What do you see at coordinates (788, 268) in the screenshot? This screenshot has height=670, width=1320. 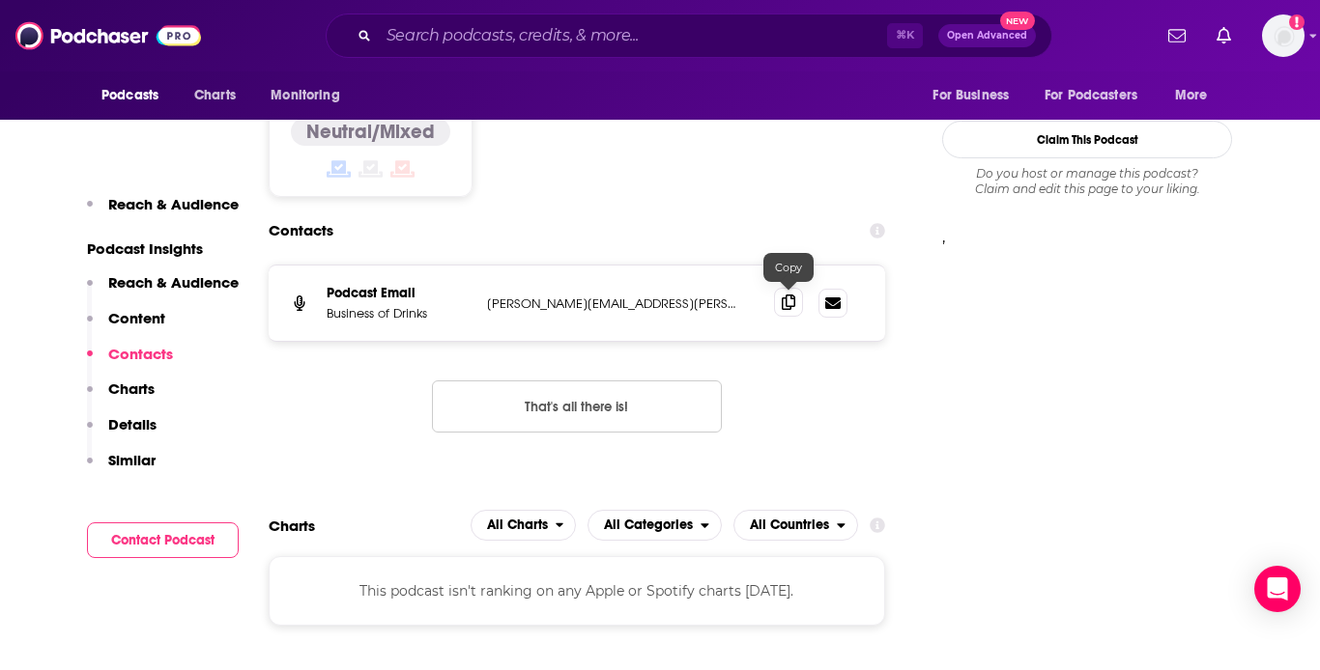 I see `div: Copy` at bounding box center [788, 268].